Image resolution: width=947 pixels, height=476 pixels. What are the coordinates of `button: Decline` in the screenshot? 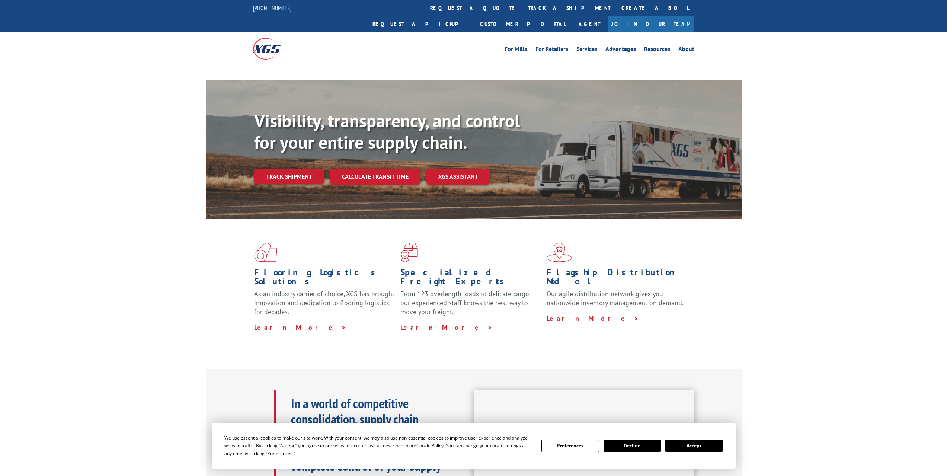 It's located at (633, 446).